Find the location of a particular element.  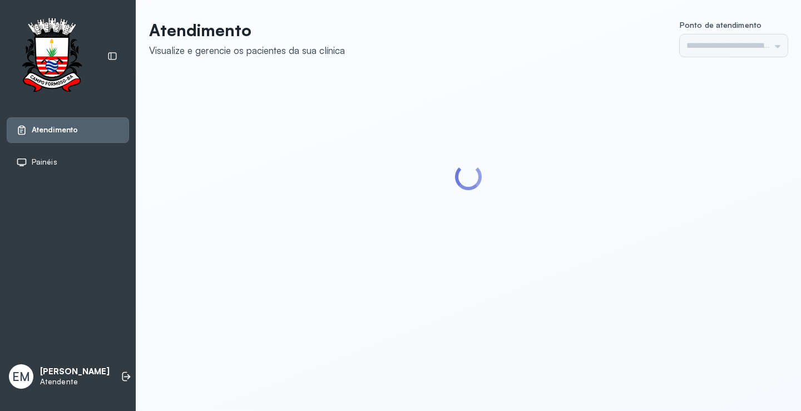

p: Atendimento is located at coordinates (247, 30).